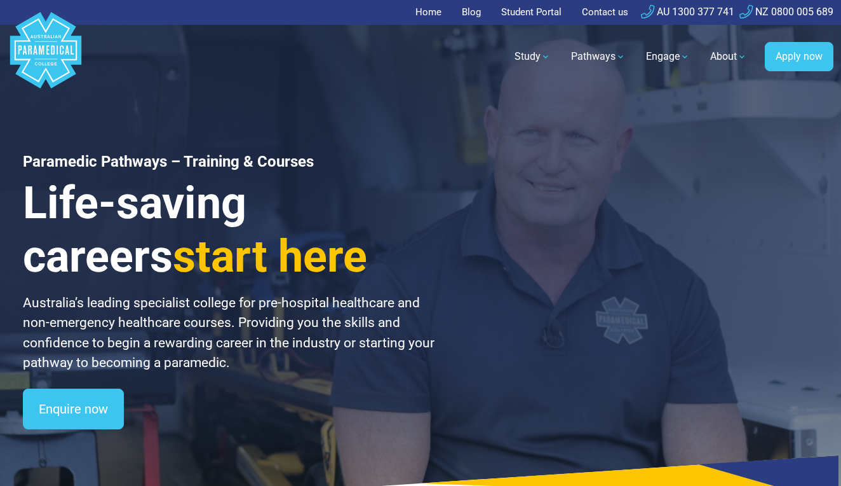  What do you see at coordinates (229, 161) in the screenshot?
I see `h1: Paramedic Pathways – Training & Courses` at bounding box center [229, 161].